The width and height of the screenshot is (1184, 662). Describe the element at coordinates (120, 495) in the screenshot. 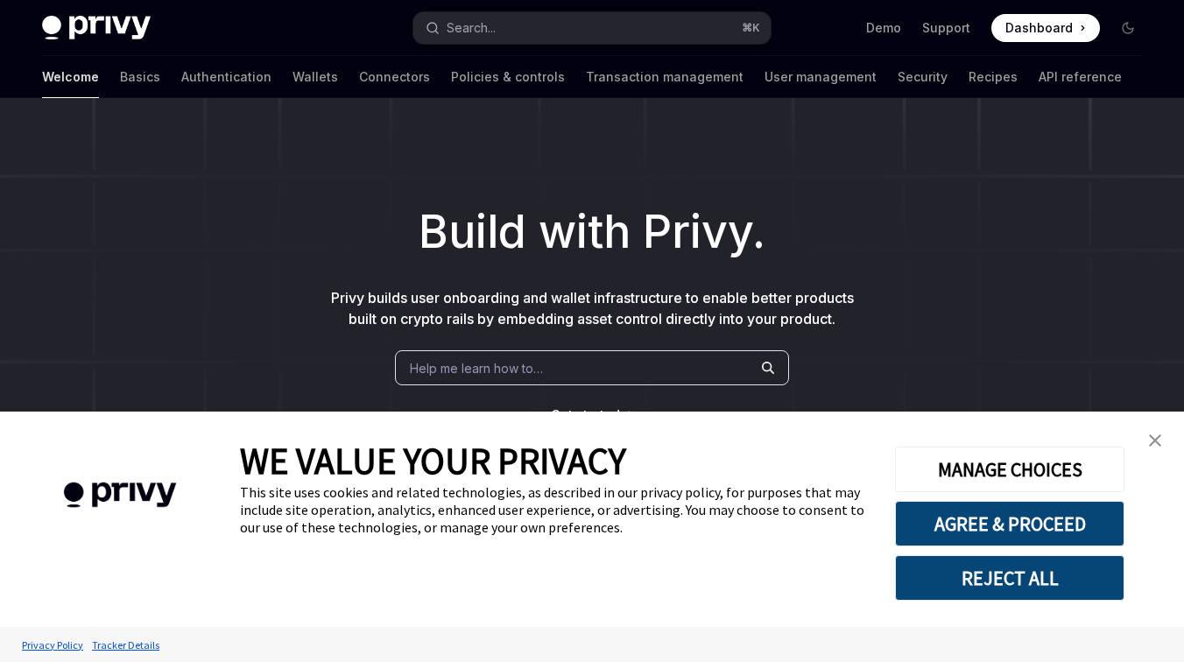

I see `img: company logo` at that location.